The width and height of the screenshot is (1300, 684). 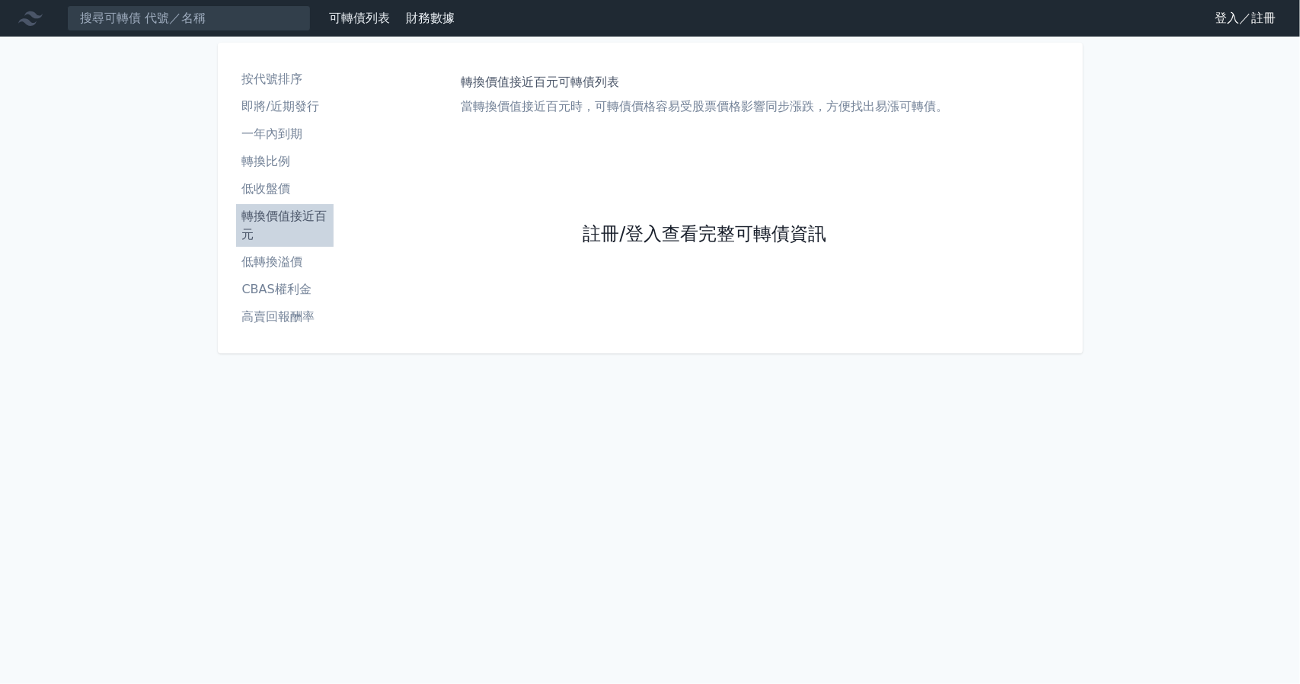 What do you see at coordinates (285, 79) in the screenshot?
I see `a: 按代號排序` at bounding box center [285, 79].